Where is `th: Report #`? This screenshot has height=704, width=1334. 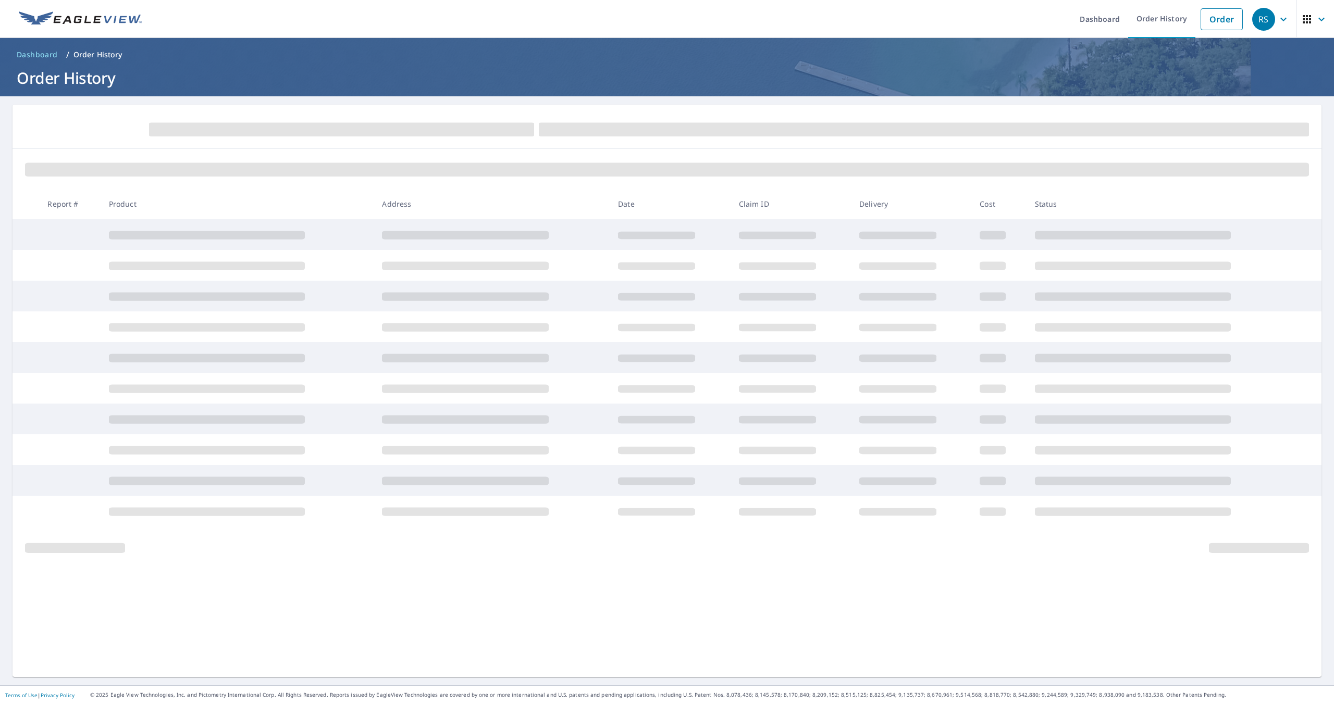
th: Report # is located at coordinates (69, 204).